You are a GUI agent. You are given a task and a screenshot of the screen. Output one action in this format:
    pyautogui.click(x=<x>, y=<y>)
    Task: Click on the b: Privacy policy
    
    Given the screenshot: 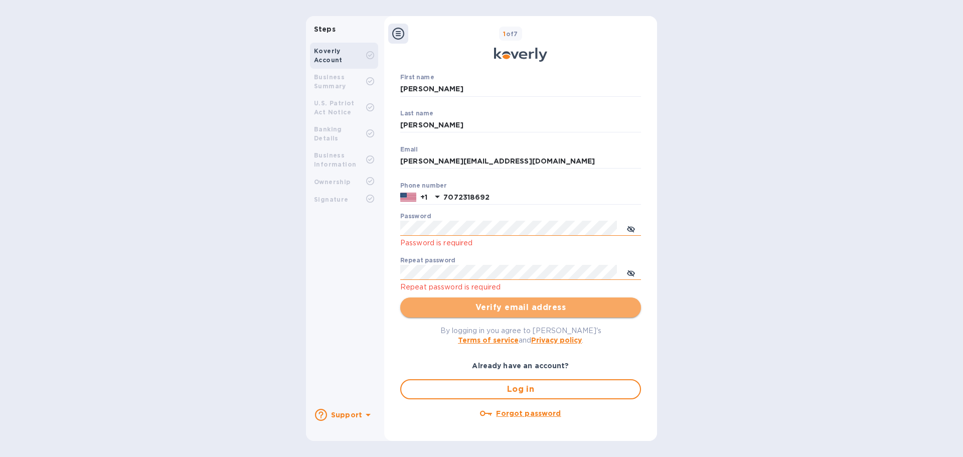 What is the action you would take?
    pyautogui.click(x=556, y=340)
    